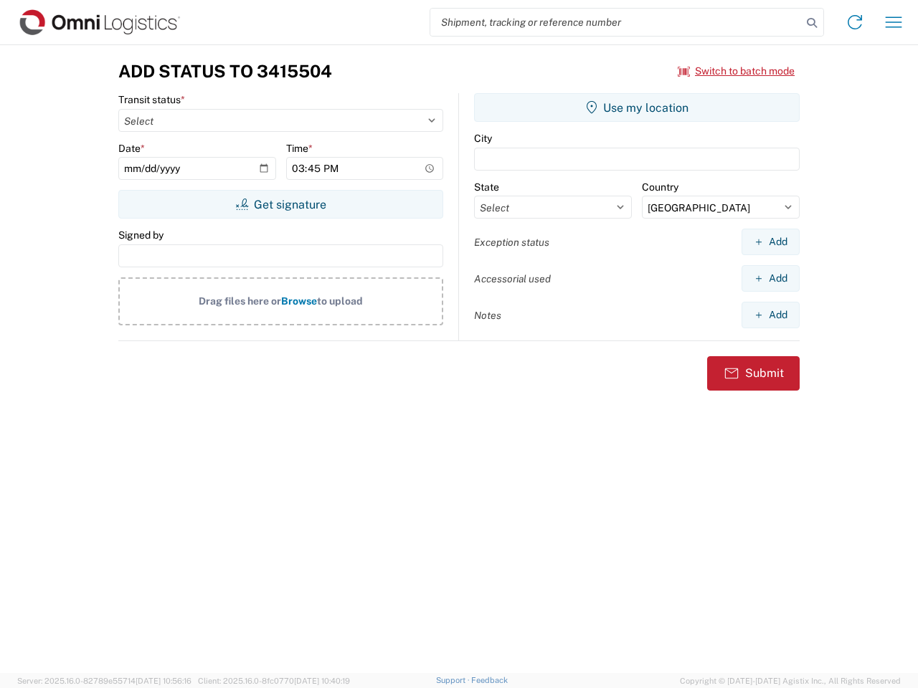 The height and width of the screenshot is (688, 918). What do you see at coordinates (511, 242) in the screenshot?
I see `label: Exception status` at bounding box center [511, 242].